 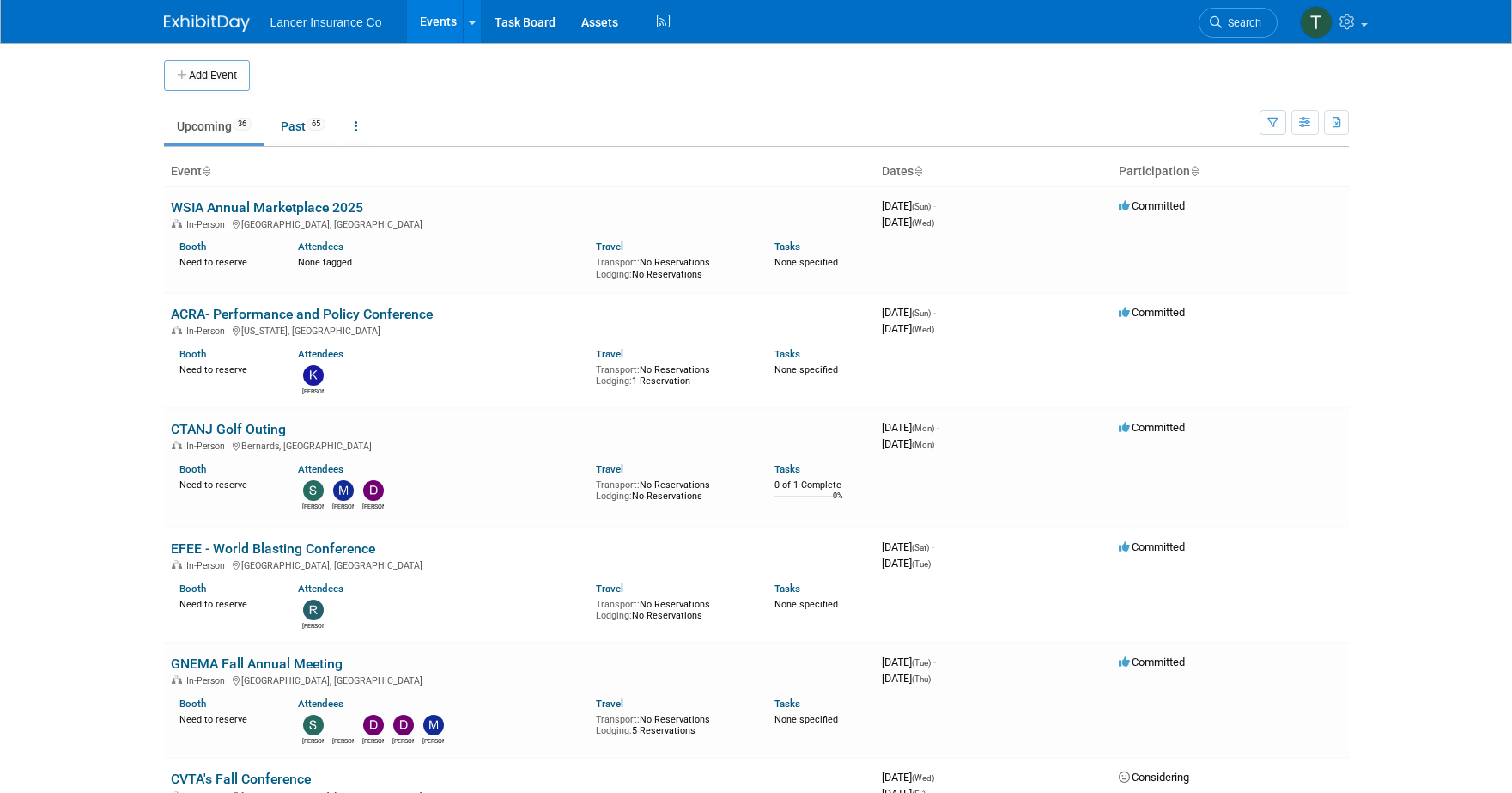 I want to click on img: Steven O'Shea, so click(x=314, y=725).